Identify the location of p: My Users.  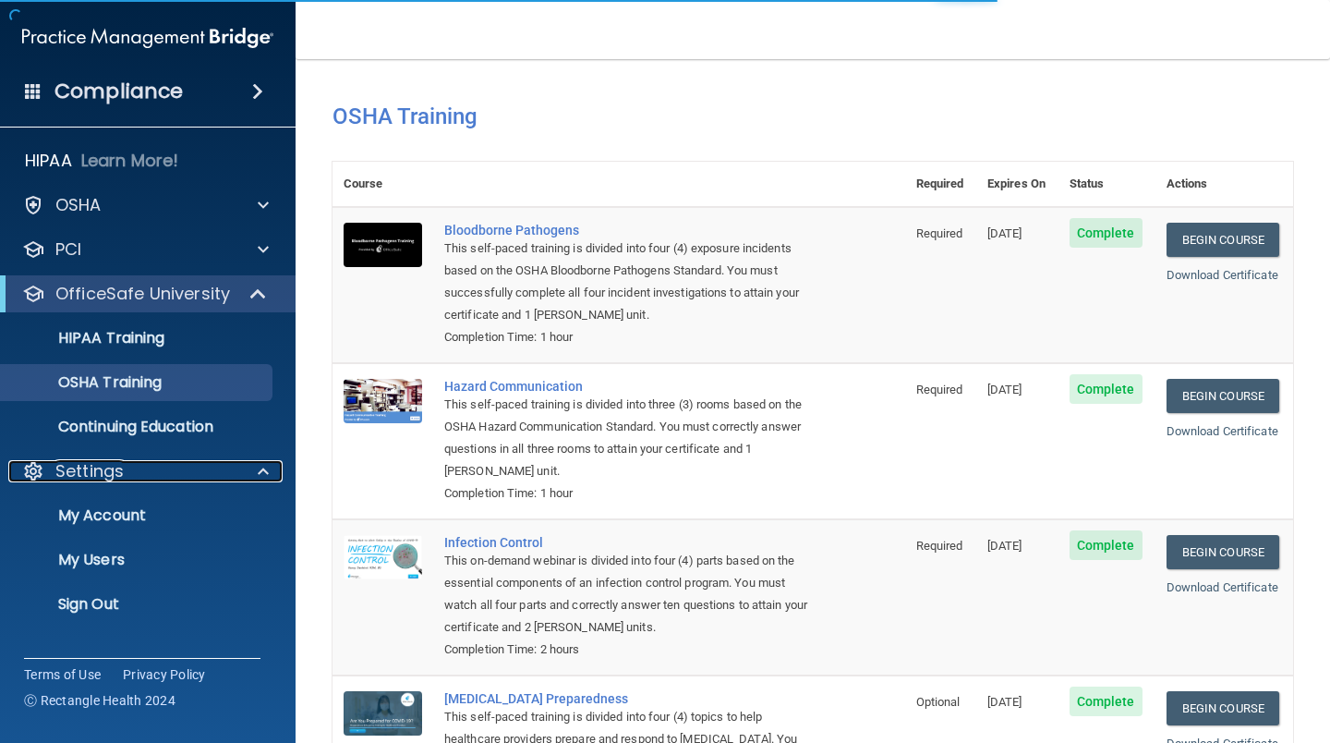
(138, 560).